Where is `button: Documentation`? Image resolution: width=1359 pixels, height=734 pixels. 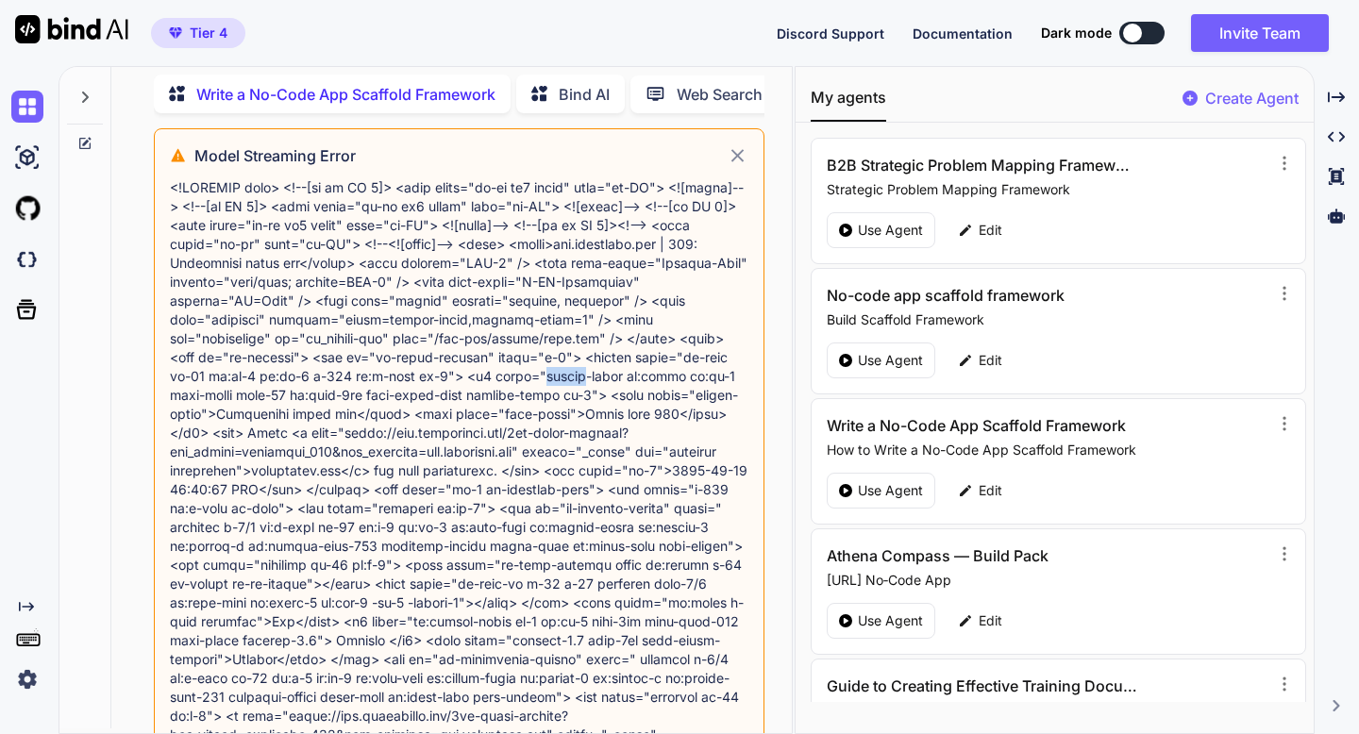
button: Documentation is located at coordinates (962, 33).